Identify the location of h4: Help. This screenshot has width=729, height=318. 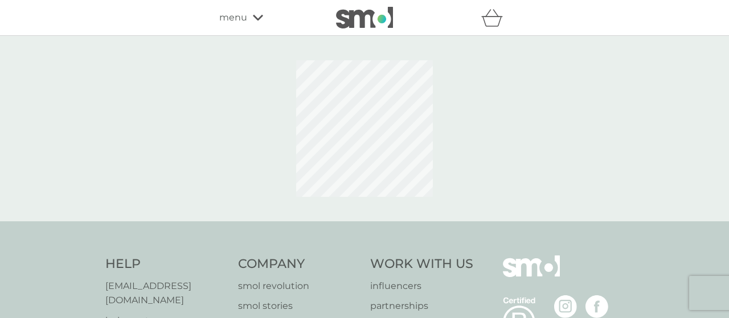
(166, 264).